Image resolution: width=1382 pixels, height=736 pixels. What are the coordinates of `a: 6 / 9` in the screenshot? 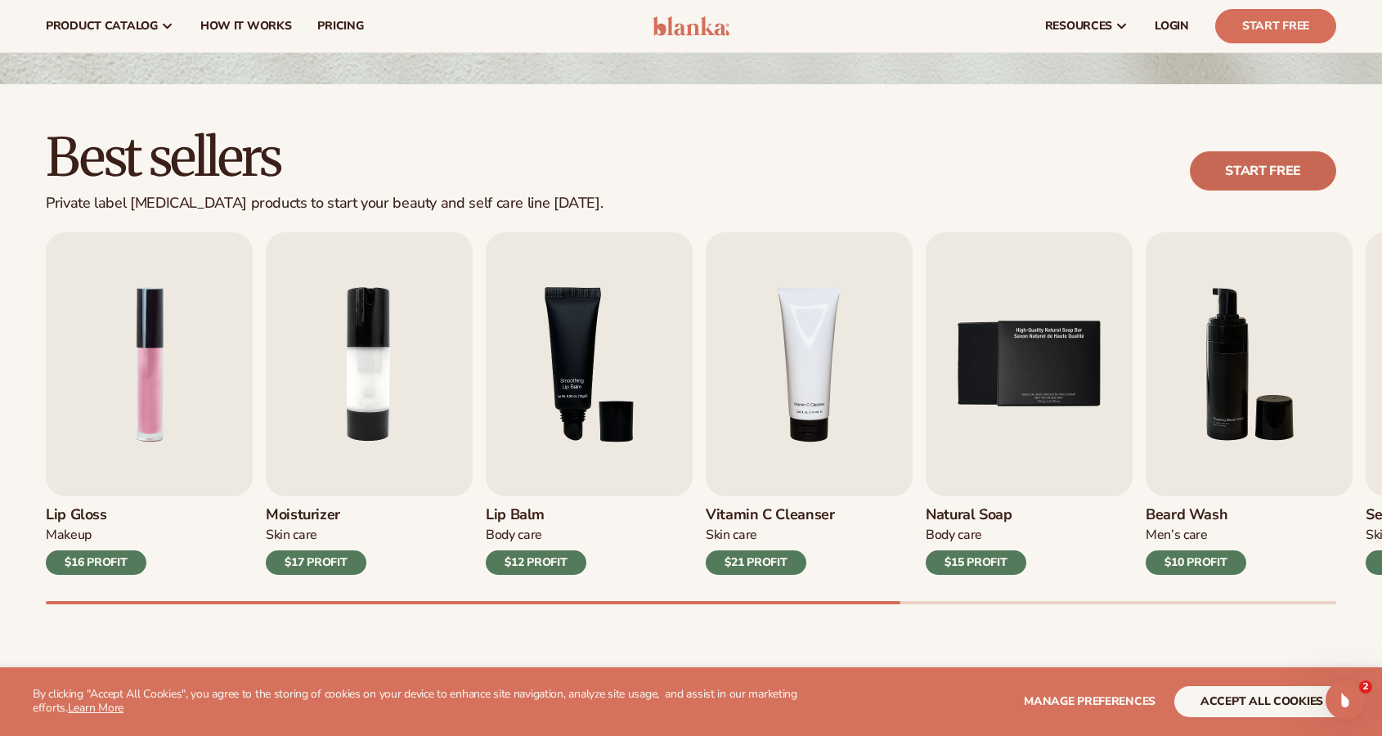 It's located at (1249, 403).